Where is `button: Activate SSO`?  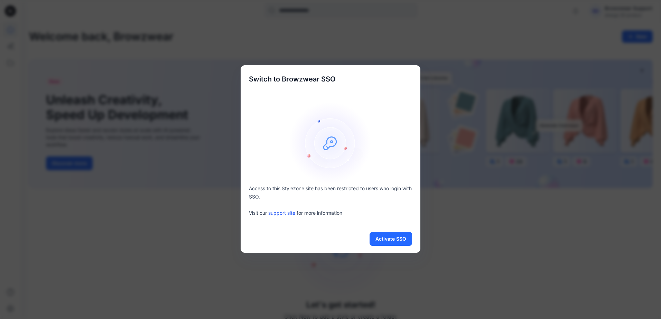 button: Activate SSO is located at coordinates (391, 239).